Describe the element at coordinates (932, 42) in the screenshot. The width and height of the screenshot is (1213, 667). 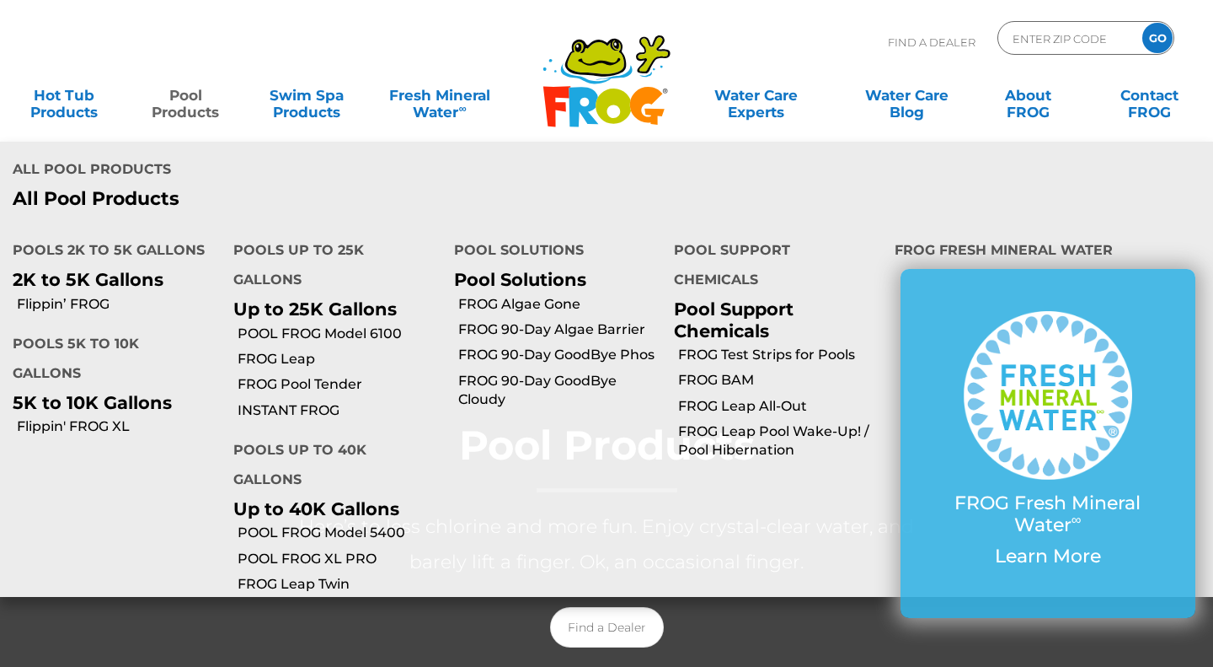
I see `p: Find A Dealer` at that location.